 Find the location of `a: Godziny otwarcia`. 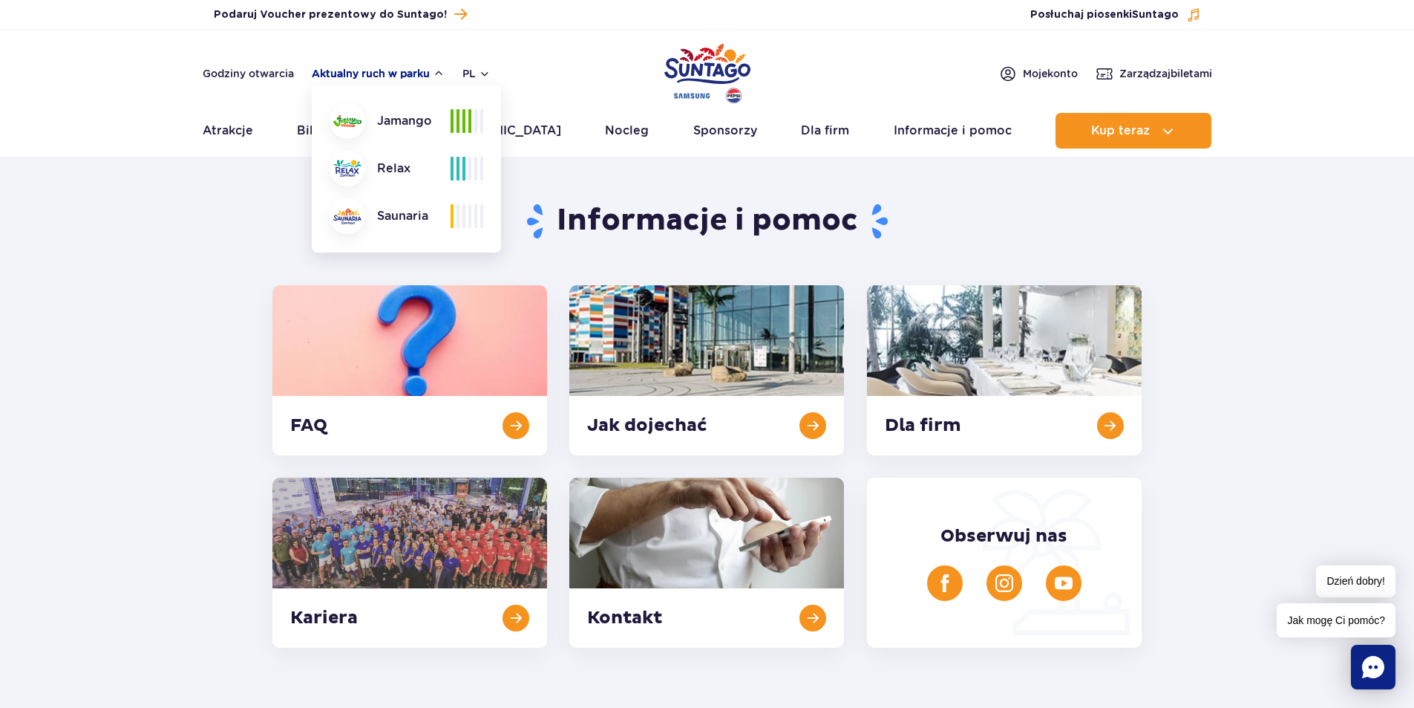

a: Godziny otwarcia is located at coordinates (248, 73).